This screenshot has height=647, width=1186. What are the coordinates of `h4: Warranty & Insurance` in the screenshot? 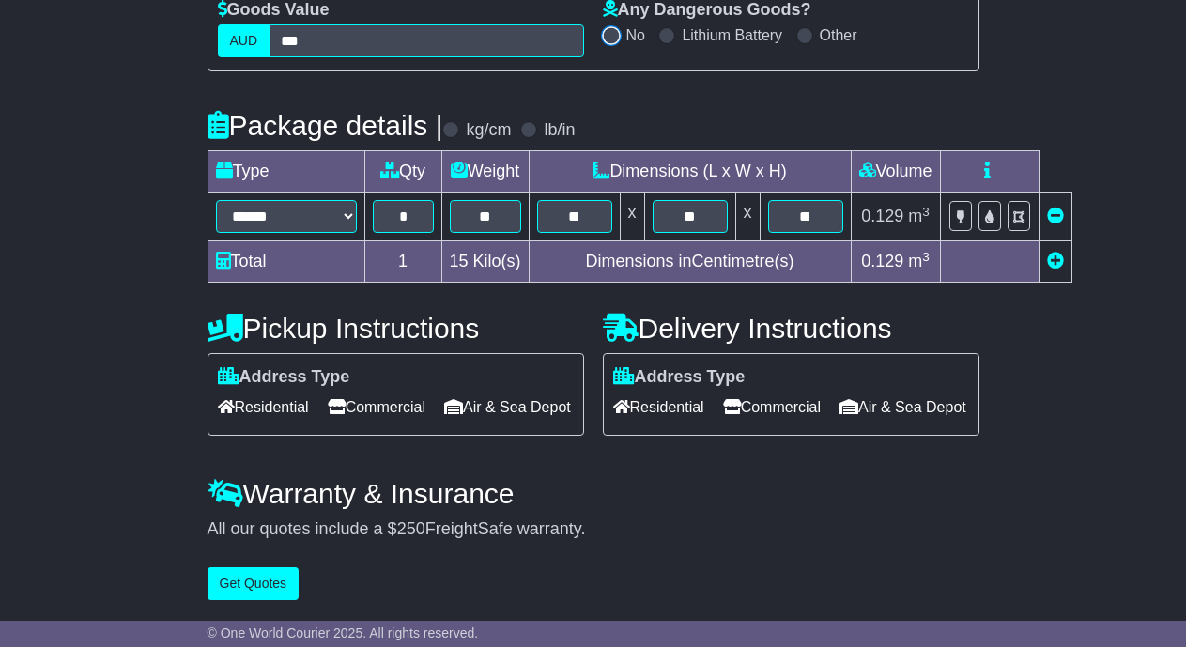 It's located at (593, 493).